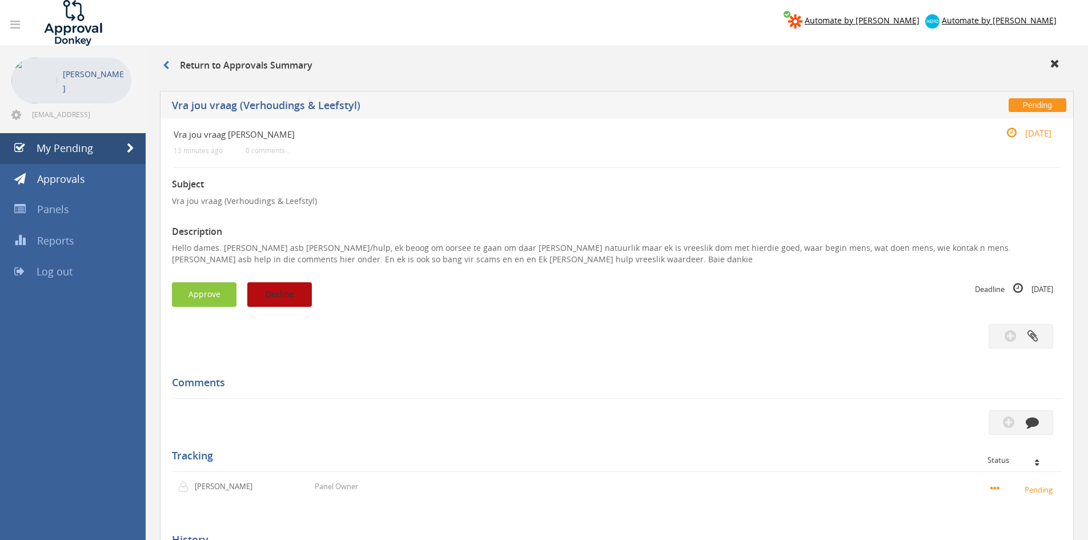 The width and height of the screenshot is (1088, 540). What do you see at coordinates (617, 184) in the screenshot?
I see `h3: Subject` at bounding box center [617, 184].